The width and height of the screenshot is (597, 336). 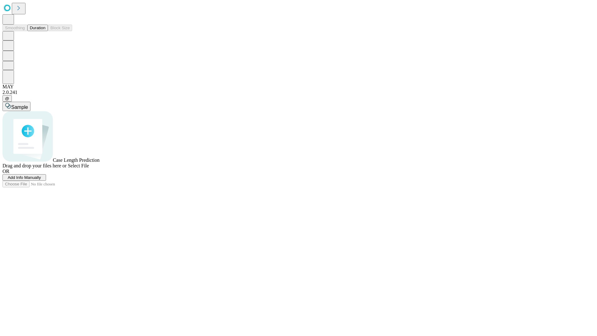 I want to click on span: Sample, so click(x=20, y=107).